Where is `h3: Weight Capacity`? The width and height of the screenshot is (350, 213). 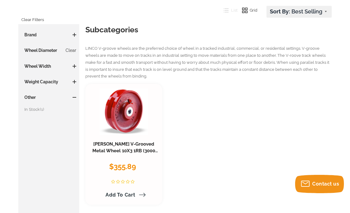
h3: Weight Capacity is located at coordinates (49, 82).